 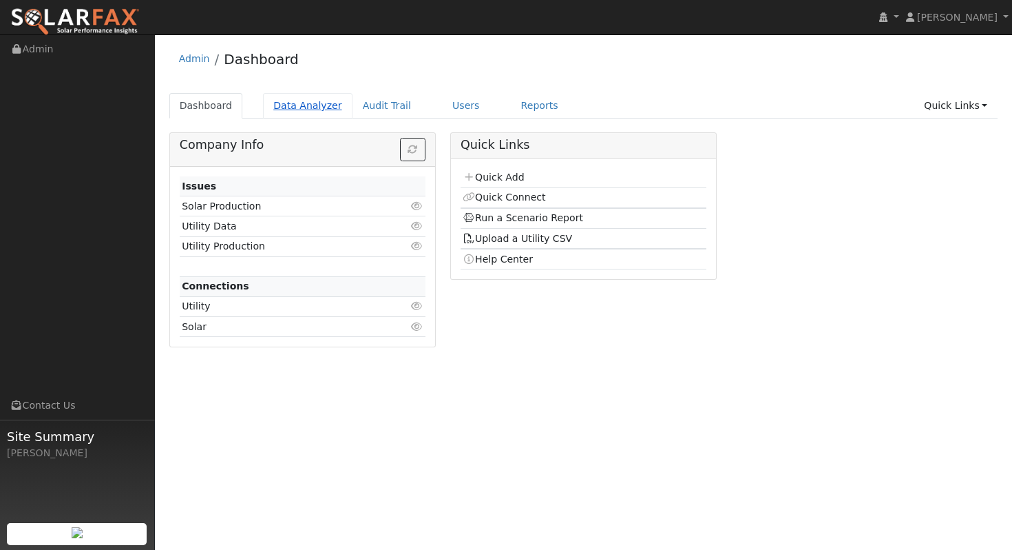 I want to click on strong: Issues, so click(x=199, y=186).